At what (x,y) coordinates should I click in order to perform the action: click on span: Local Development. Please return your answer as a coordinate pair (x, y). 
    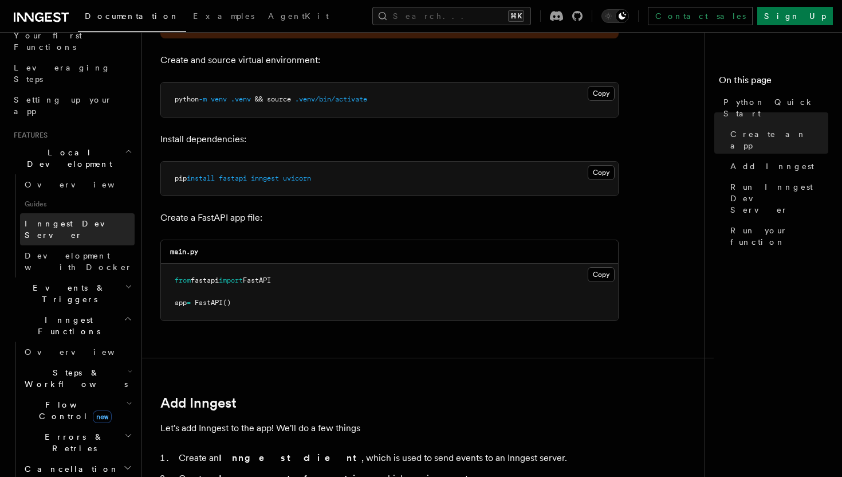
    Looking at the image, I should click on (67, 158).